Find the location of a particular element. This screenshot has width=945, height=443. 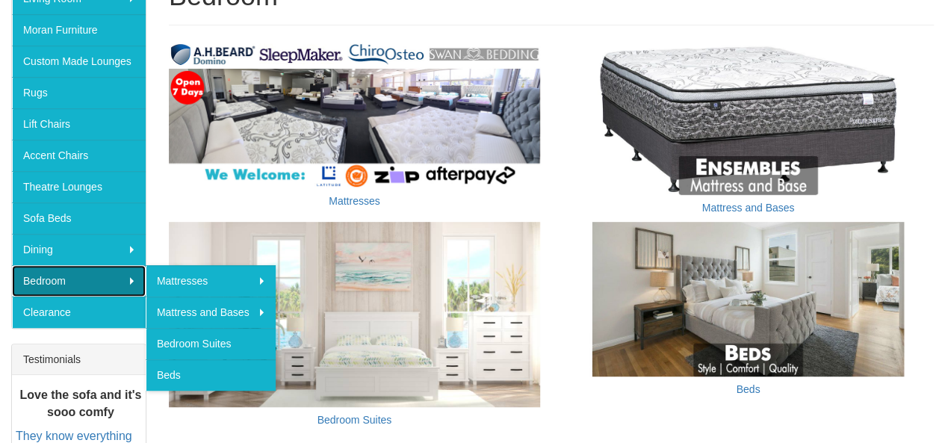

a: Moran Furniture is located at coordinates (78, 30).